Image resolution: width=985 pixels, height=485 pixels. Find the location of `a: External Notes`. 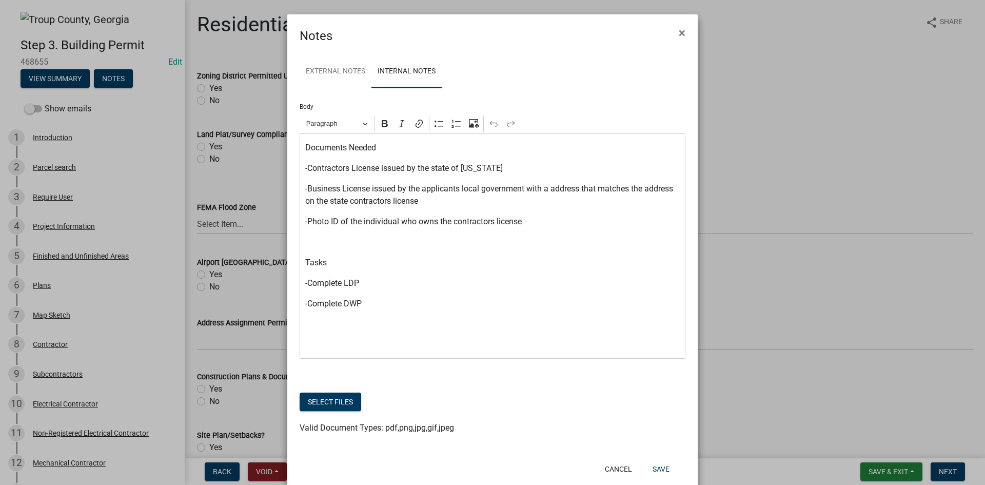

a: External Notes is located at coordinates (336, 72).